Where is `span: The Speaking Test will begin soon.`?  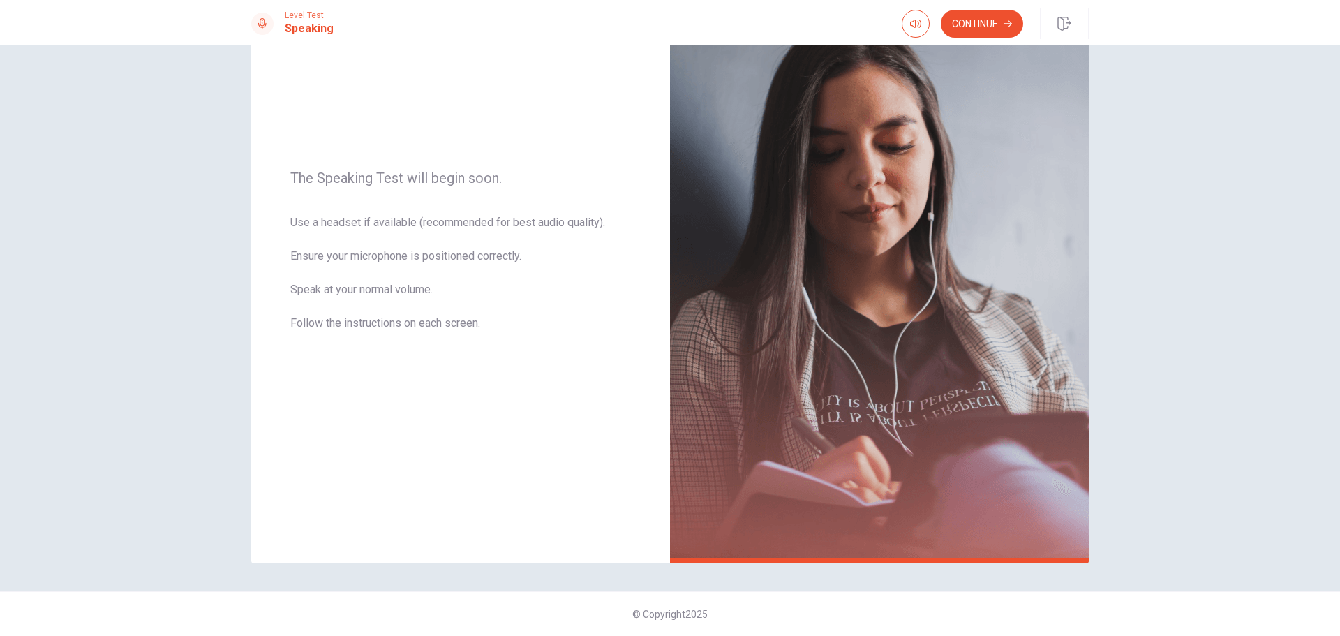 span: The Speaking Test will begin soon. is located at coordinates (461, 178).